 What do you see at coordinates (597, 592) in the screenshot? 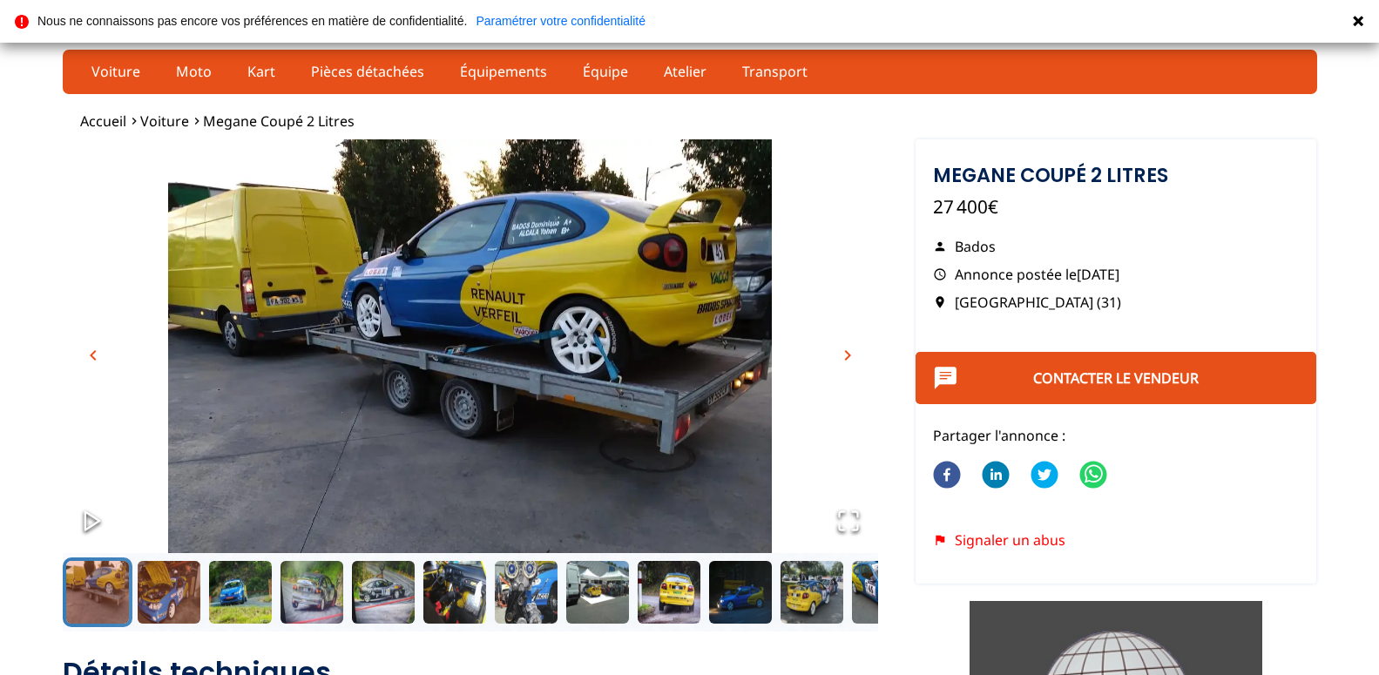
I see `button: Go to Slide 8` at bounding box center [597, 592].